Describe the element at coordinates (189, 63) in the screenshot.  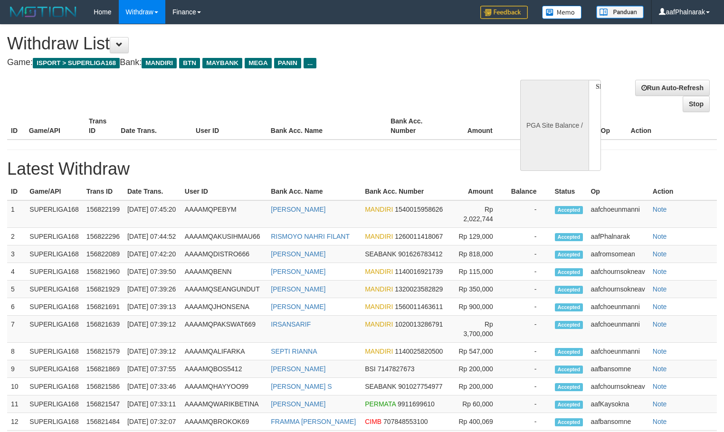
I see `span: BTN` at that location.